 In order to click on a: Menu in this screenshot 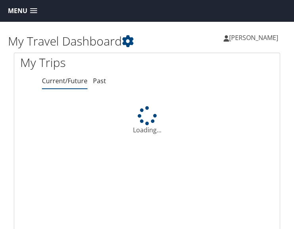, I will do `click(23, 11)`.